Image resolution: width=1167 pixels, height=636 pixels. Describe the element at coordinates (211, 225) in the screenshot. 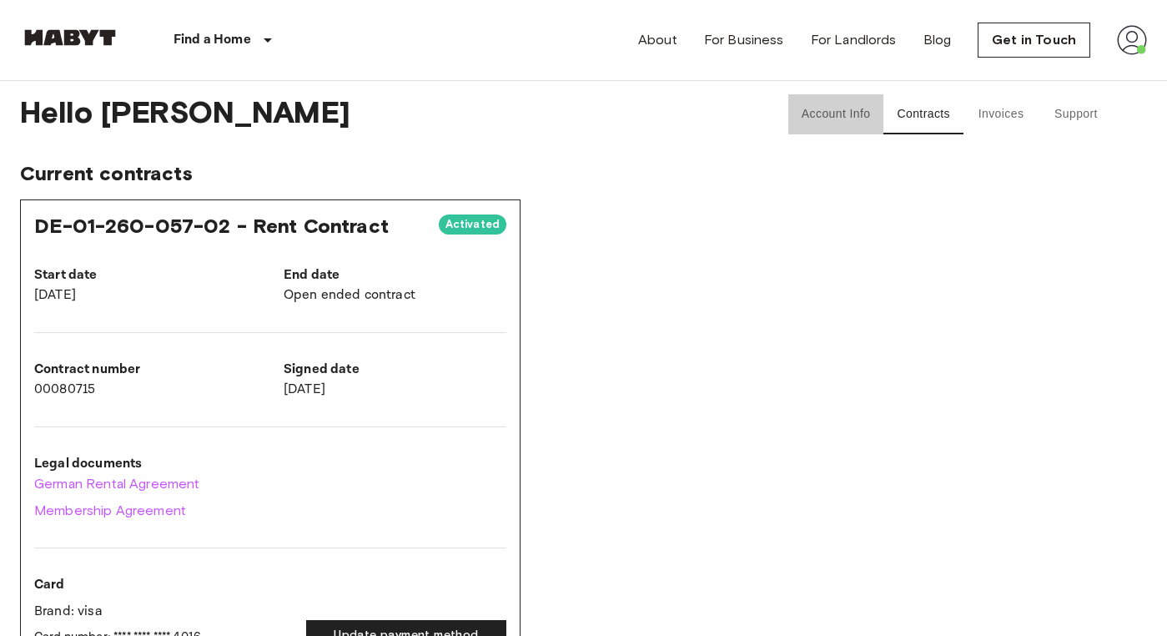

I see `span: DE-01-260-057-02 - Rent Contract` at that location.